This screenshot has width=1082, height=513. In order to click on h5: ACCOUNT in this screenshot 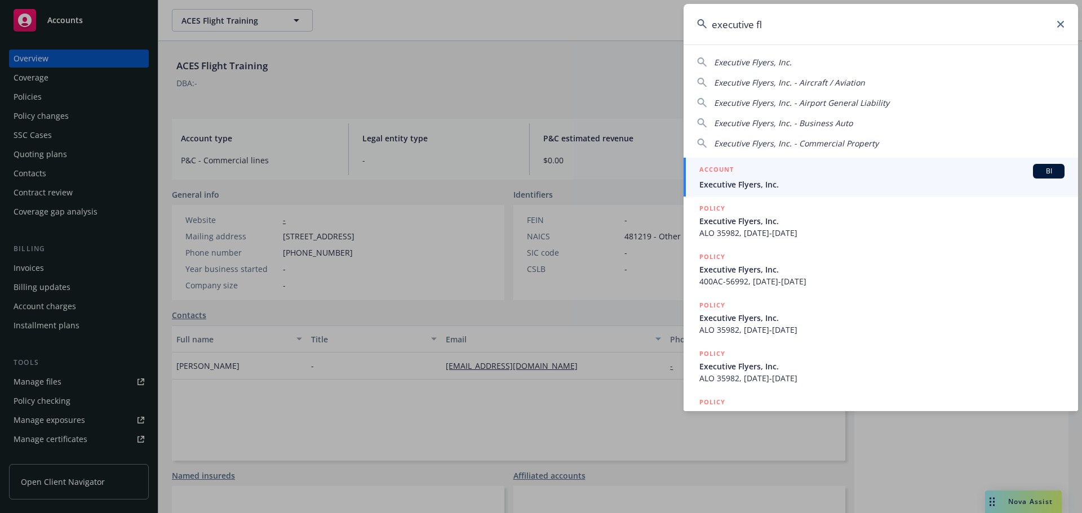, I will do `click(716, 171)`.